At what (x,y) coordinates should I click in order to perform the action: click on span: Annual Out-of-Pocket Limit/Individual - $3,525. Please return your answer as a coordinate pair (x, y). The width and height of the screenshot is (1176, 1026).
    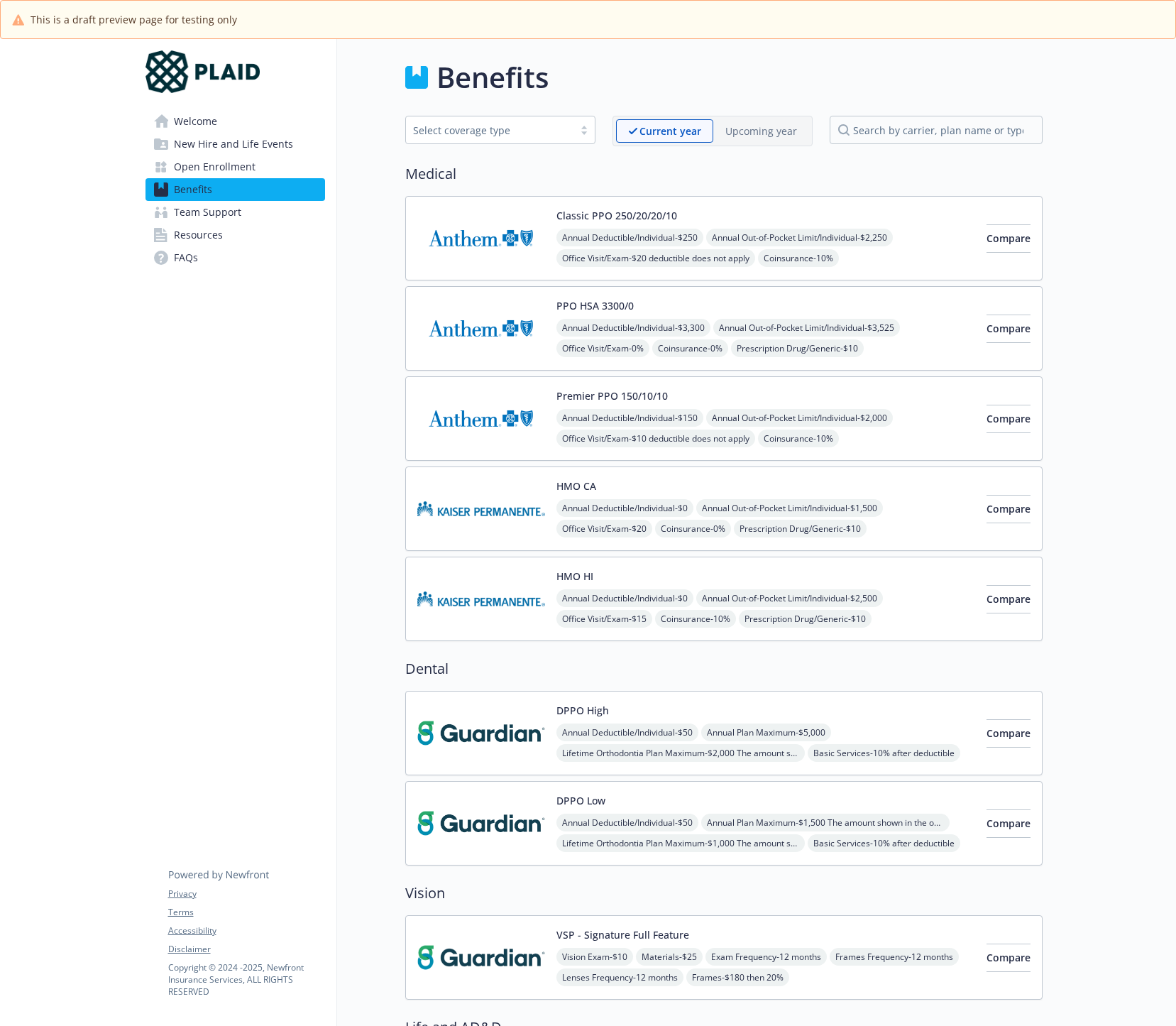
    Looking at the image, I should click on (806, 327).